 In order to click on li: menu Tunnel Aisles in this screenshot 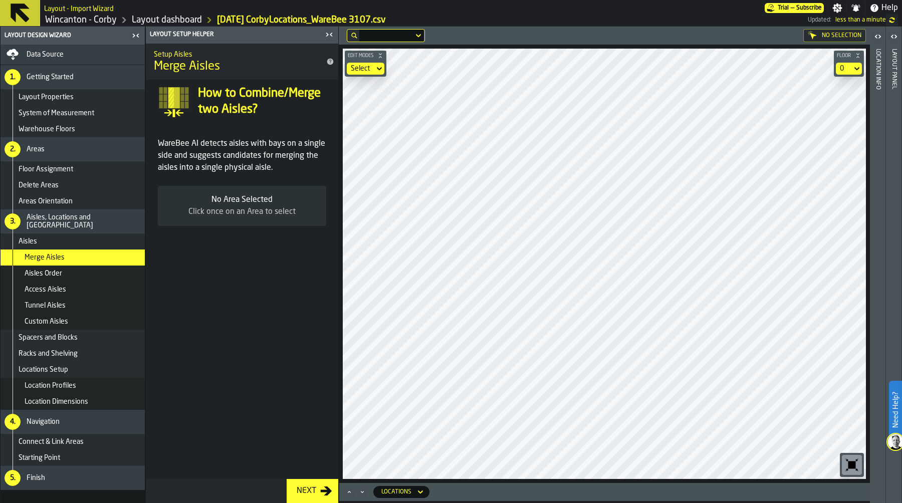, I will do `click(73, 306)`.